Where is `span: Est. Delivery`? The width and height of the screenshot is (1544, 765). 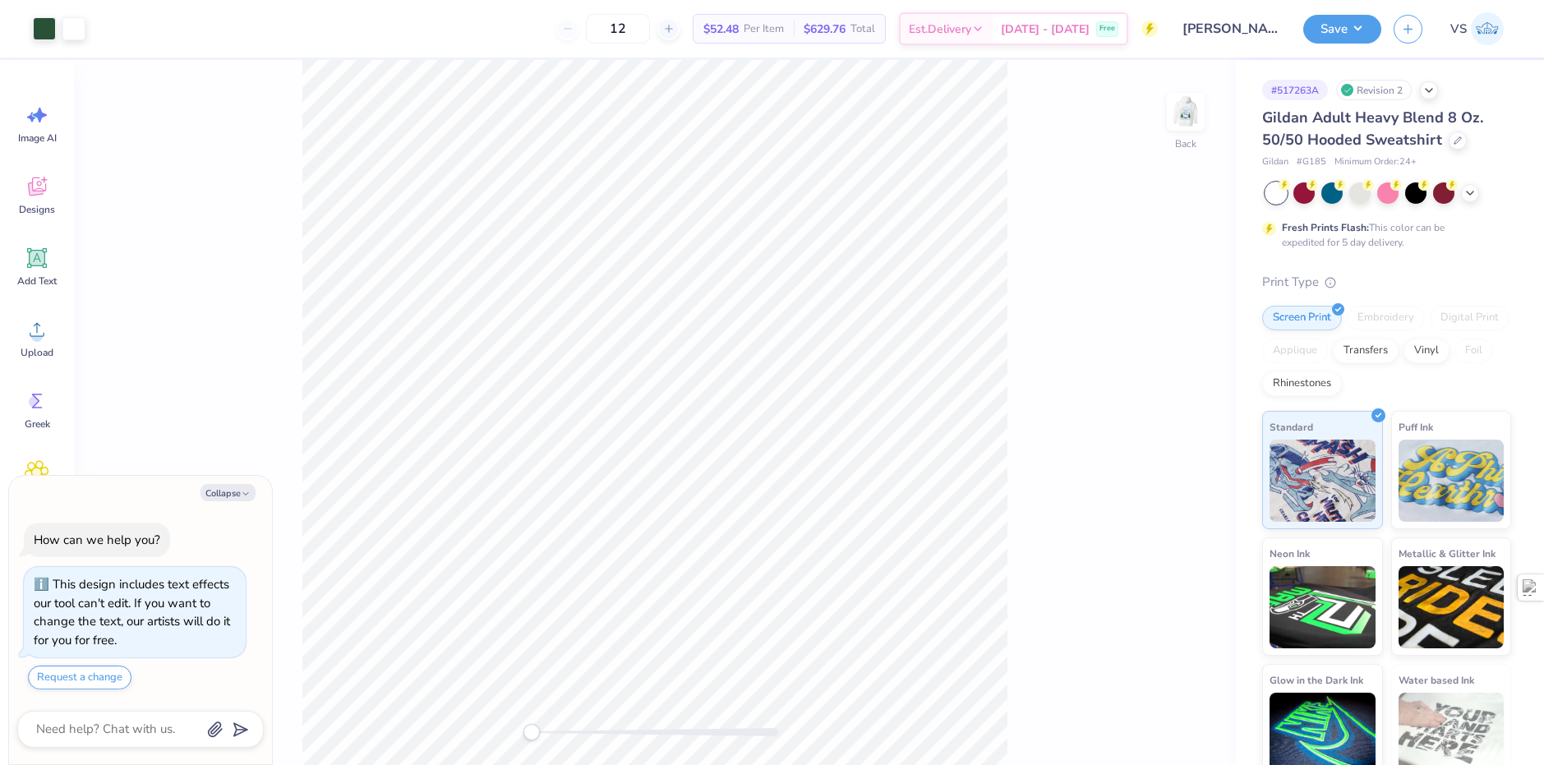
span: Est. Delivery is located at coordinates (940, 29).